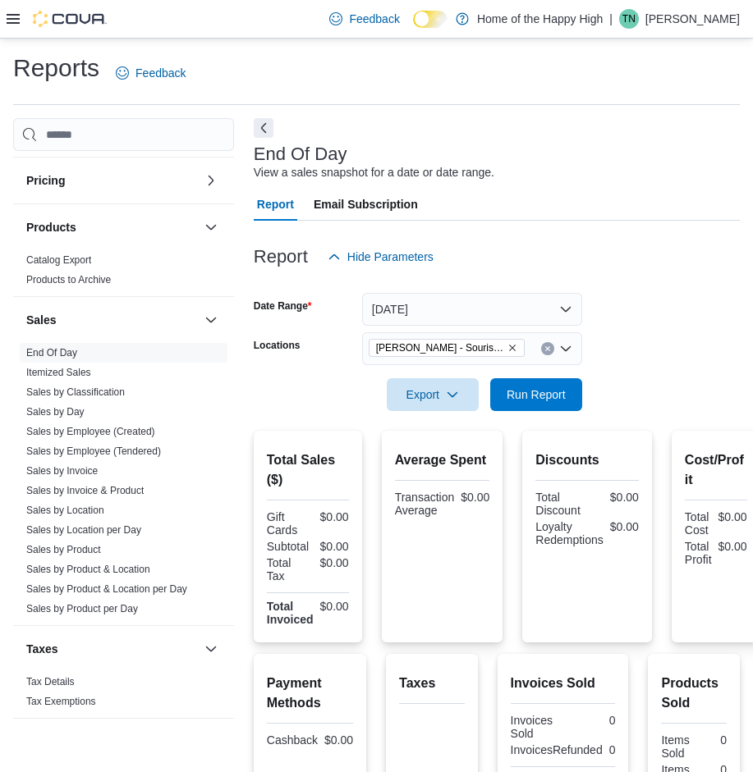 This screenshot has width=753, height=772. I want to click on span: TN, so click(629, 19).